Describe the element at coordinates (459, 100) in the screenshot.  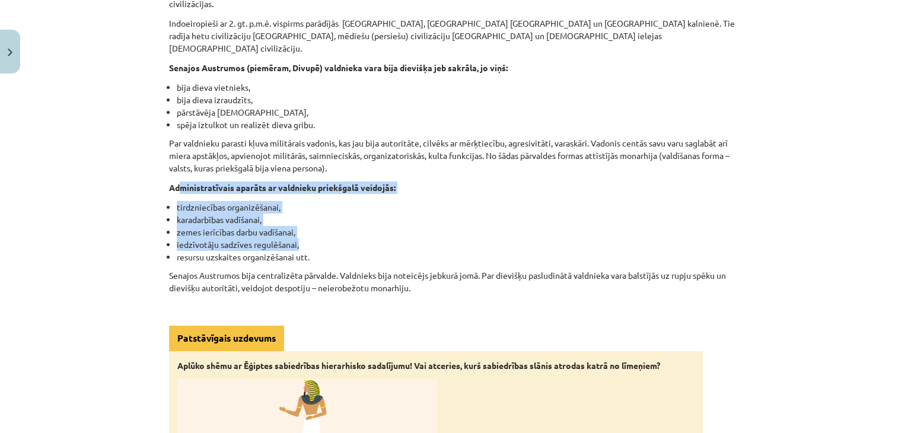
I see `li: bija dieva izraudzīts,` at that location.